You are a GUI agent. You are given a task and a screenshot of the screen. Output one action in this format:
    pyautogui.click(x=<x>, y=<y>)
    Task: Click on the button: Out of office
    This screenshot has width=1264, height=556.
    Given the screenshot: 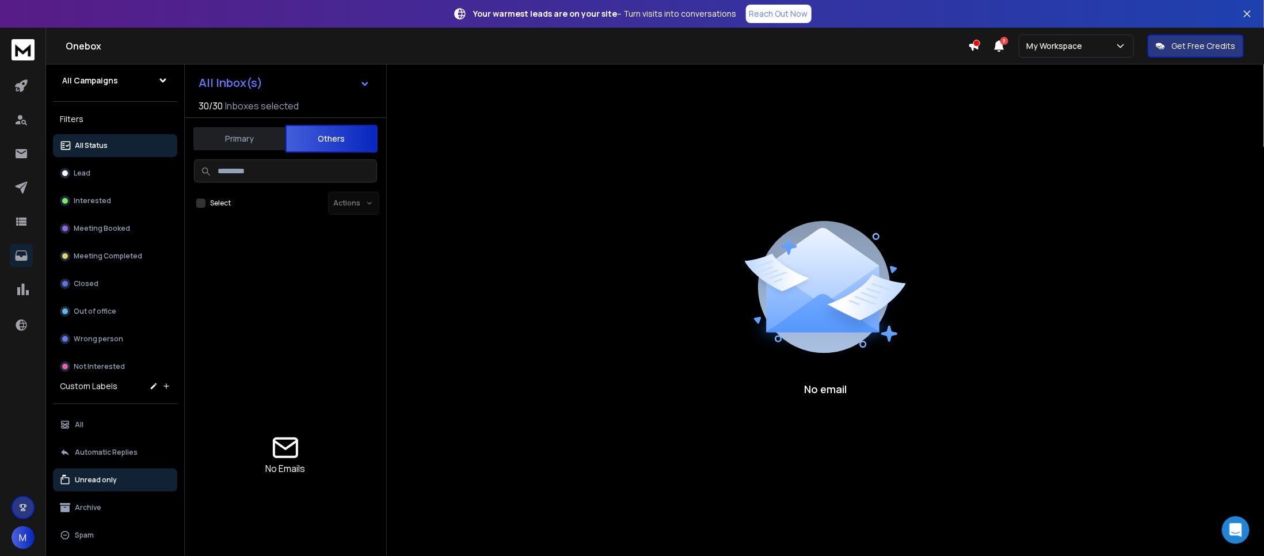 What is the action you would take?
    pyautogui.click(x=115, y=311)
    